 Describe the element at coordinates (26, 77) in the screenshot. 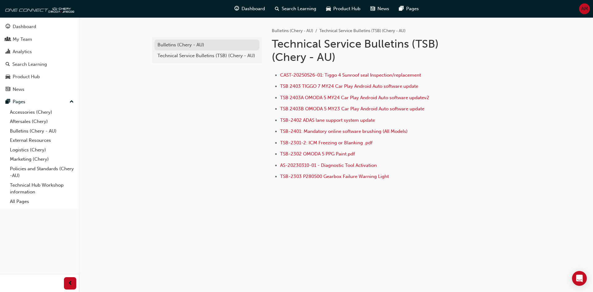

I see `div: Product Hub` at that location.